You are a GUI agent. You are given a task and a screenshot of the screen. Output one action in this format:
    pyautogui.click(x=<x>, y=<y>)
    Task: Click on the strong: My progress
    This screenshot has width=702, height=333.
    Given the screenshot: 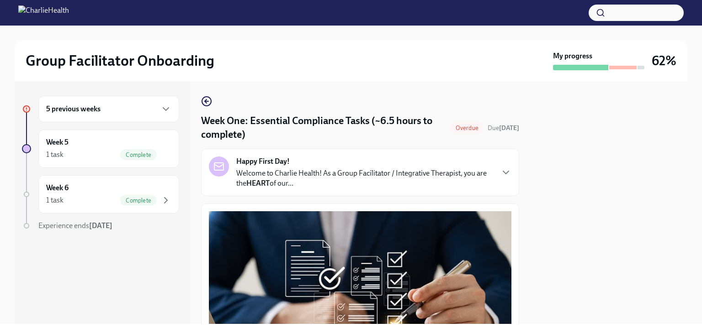 What is the action you would take?
    pyautogui.click(x=572, y=56)
    